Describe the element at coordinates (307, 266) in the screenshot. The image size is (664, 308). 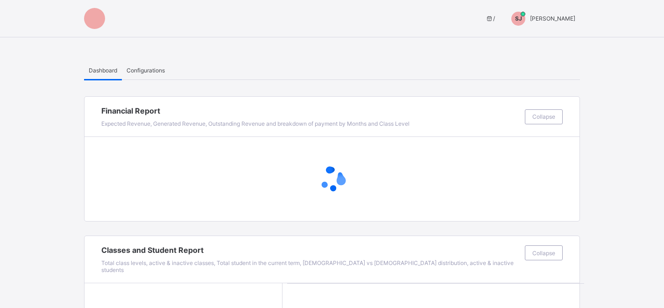
I see `span: Total class levels, active & inactive classes, Total student in the current term, [DEMOGRAPHIC_DA...` at that location.